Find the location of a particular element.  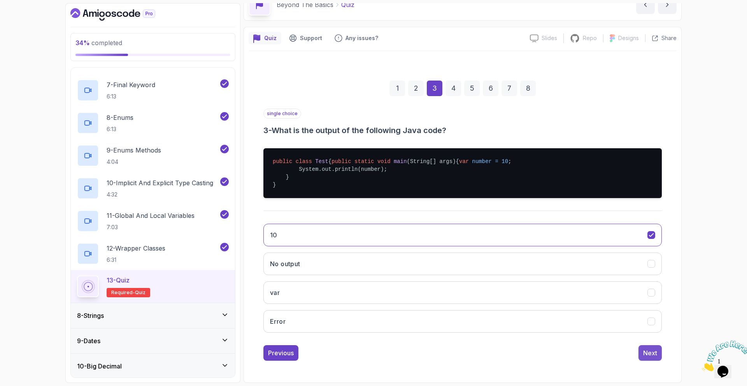

p: 4:32 is located at coordinates (160, 195).